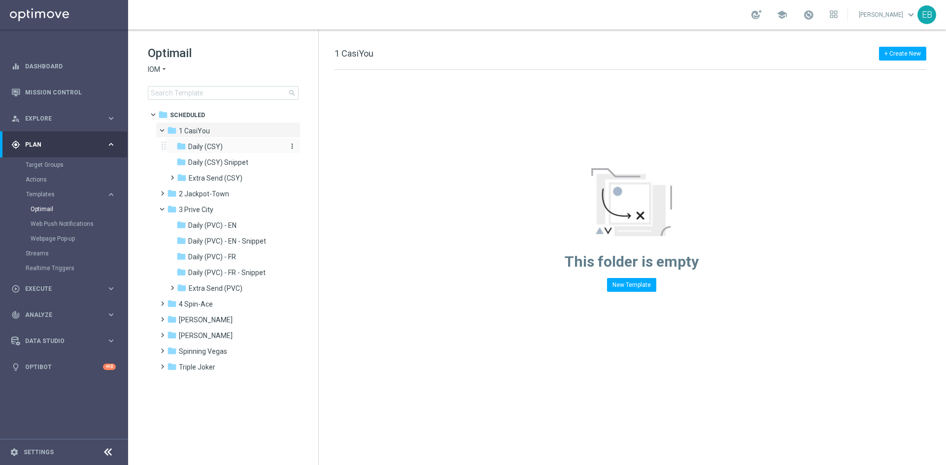  Describe the element at coordinates (64, 341) in the screenshot. I see `button: Data Studio keyboard_arrow_right` at that location.